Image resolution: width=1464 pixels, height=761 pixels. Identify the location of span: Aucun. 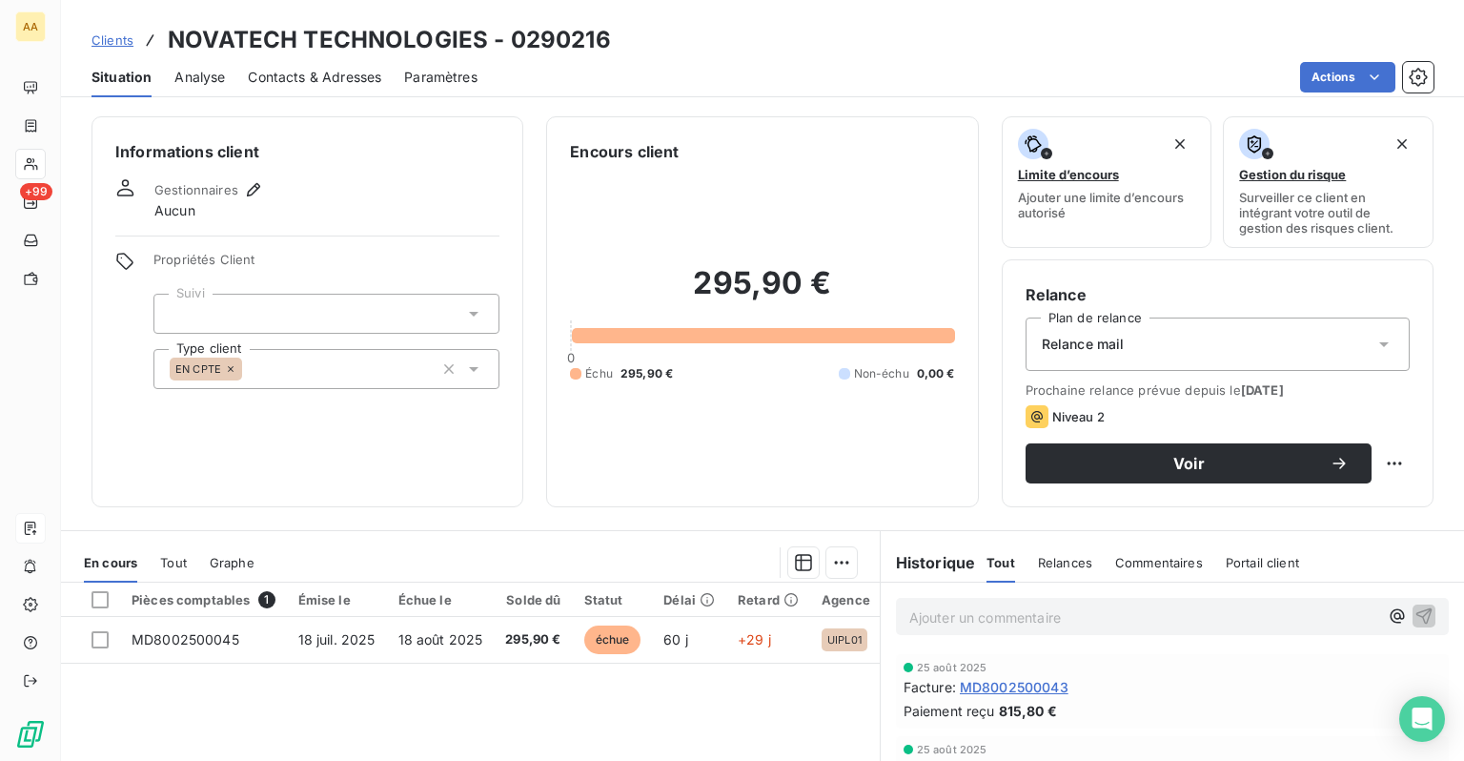
(174, 211).